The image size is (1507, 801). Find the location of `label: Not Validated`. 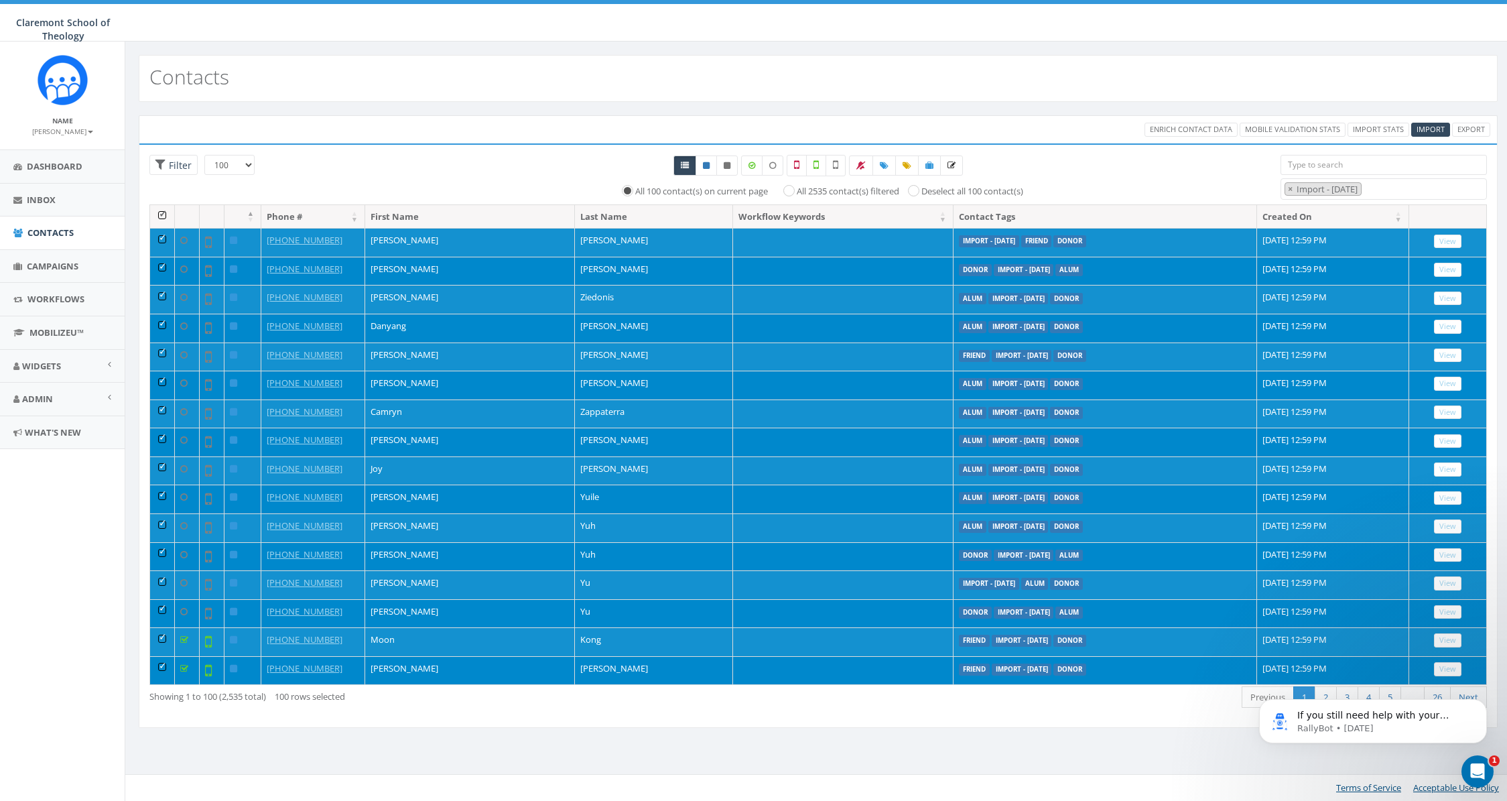

label: Not Validated is located at coordinates (836, 166).